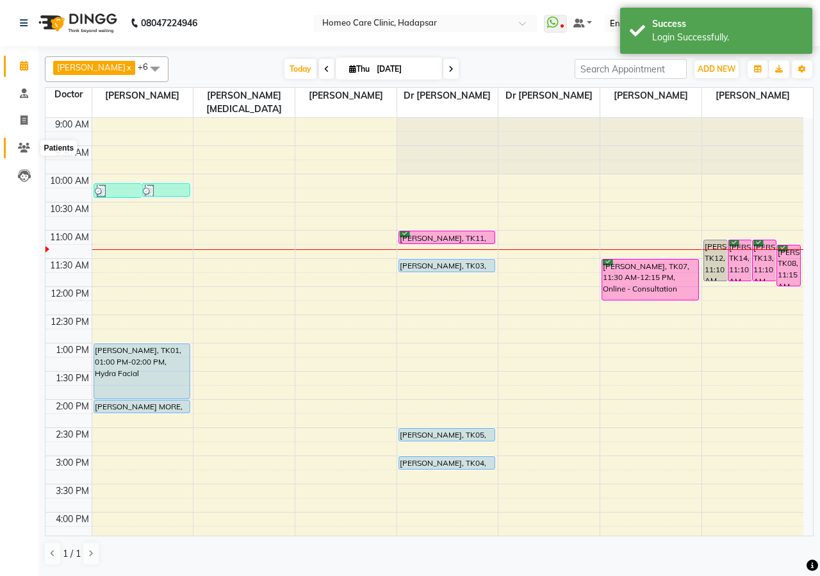 The height and width of the screenshot is (576, 820). Describe the element at coordinates (72, 435) in the screenshot. I see `div: 2:30 PM` at that location.